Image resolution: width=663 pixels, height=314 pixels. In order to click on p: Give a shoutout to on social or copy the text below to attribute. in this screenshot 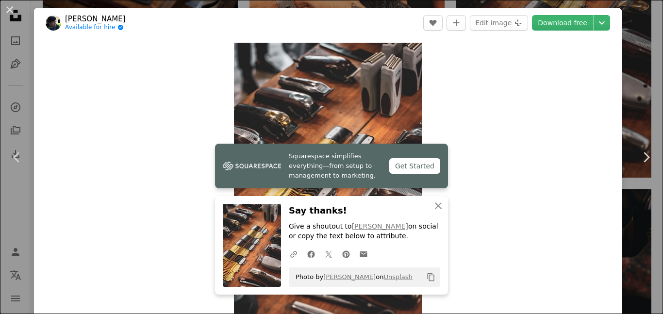, I will do `click(364, 231)`.